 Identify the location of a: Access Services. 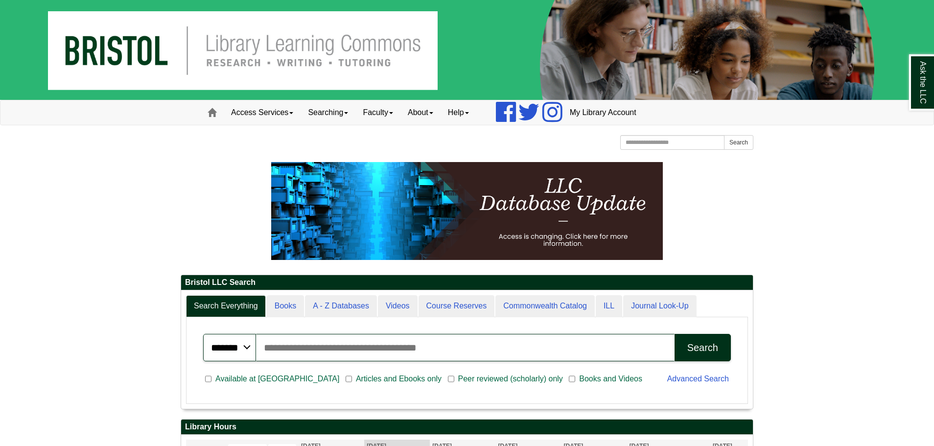
(262, 113).